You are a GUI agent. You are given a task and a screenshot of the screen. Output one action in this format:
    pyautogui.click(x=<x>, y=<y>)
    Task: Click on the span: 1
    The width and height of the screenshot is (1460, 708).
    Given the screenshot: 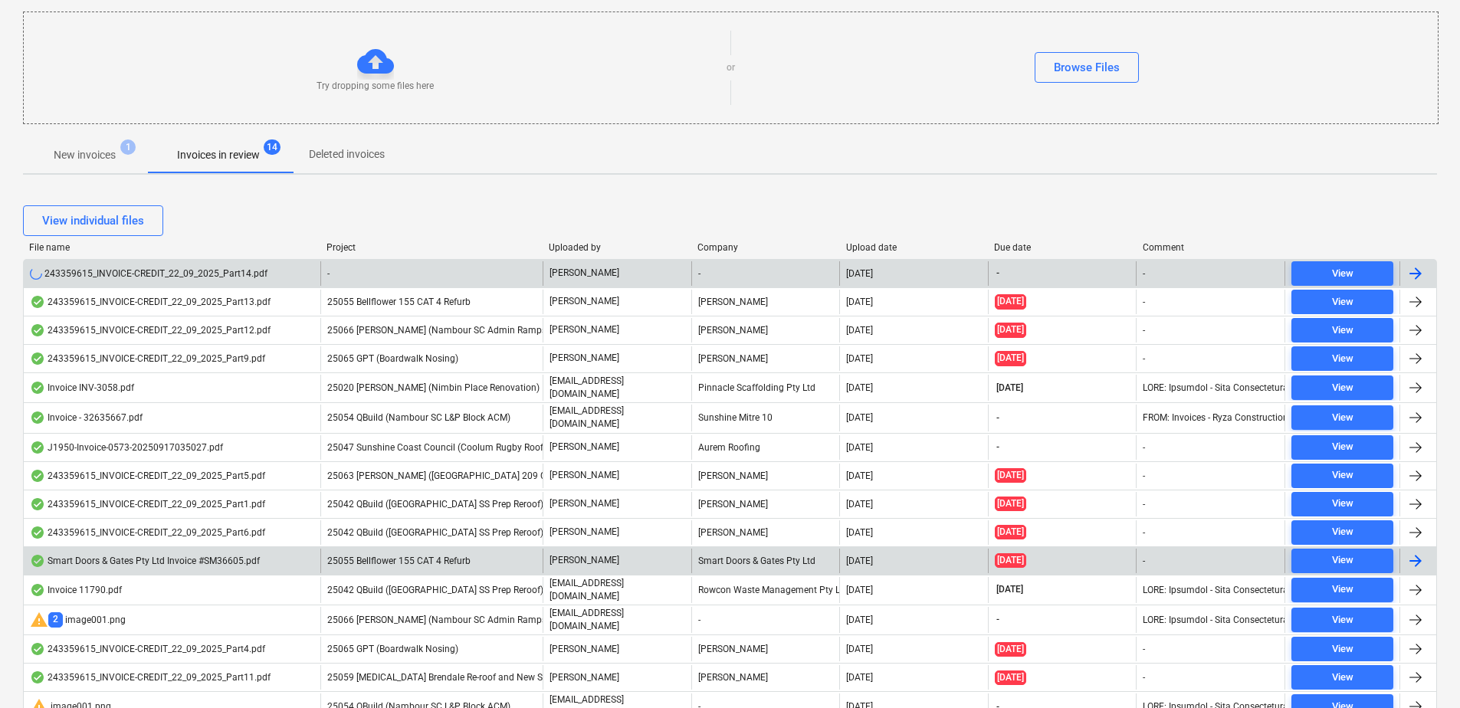 What is the action you would take?
    pyautogui.click(x=128, y=147)
    